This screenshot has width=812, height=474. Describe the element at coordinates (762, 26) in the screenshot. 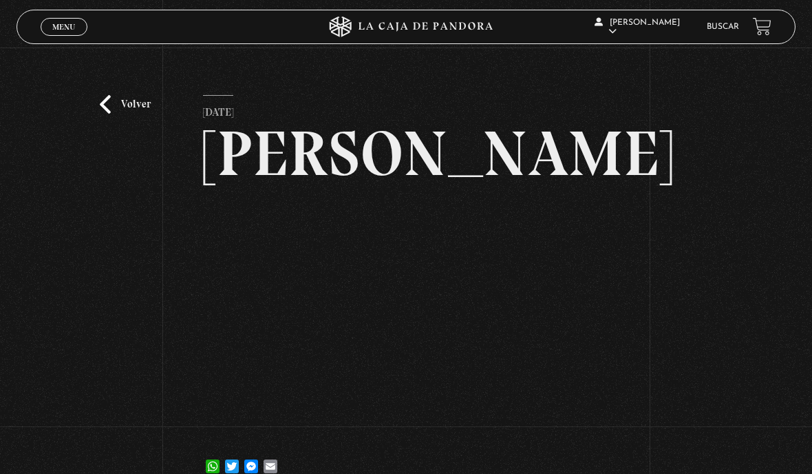

I see `a: View your shopping cart` at that location.